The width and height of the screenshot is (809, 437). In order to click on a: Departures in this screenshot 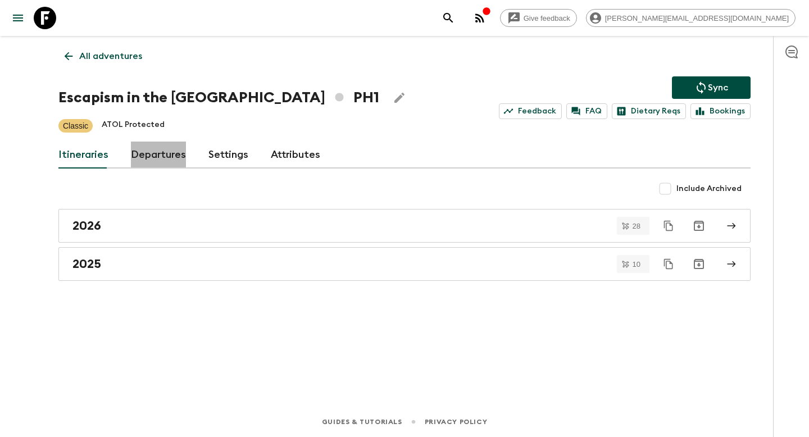, I will do `click(158, 155)`.